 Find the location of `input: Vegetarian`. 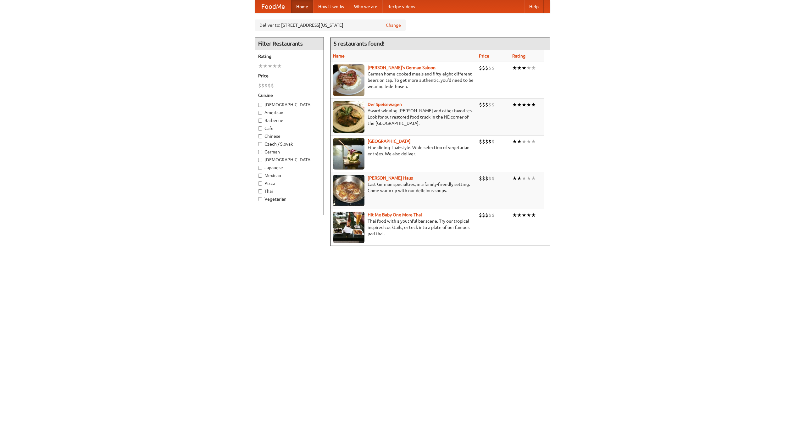

input: Vegetarian is located at coordinates (260, 199).